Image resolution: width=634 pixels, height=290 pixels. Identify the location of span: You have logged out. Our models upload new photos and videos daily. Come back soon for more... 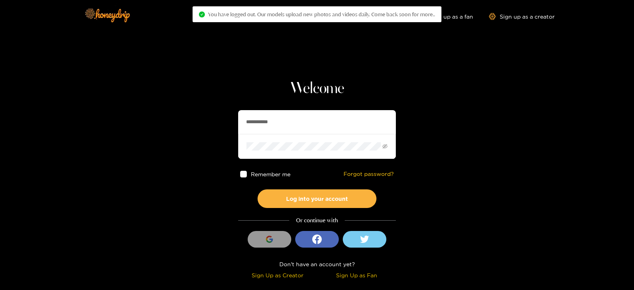
(321, 14).